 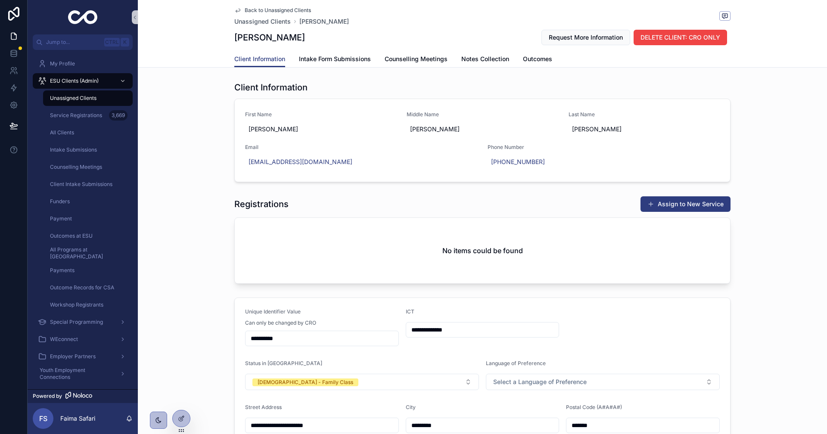 I want to click on span: Middle Name, so click(x=482, y=115).